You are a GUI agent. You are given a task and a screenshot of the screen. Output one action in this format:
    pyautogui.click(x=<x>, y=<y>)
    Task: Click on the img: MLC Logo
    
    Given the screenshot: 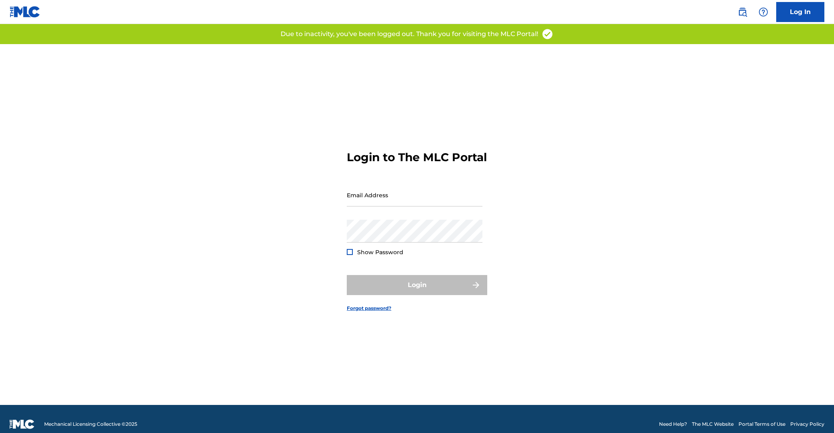 What is the action you would take?
    pyautogui.click(x=25, y=12)
    